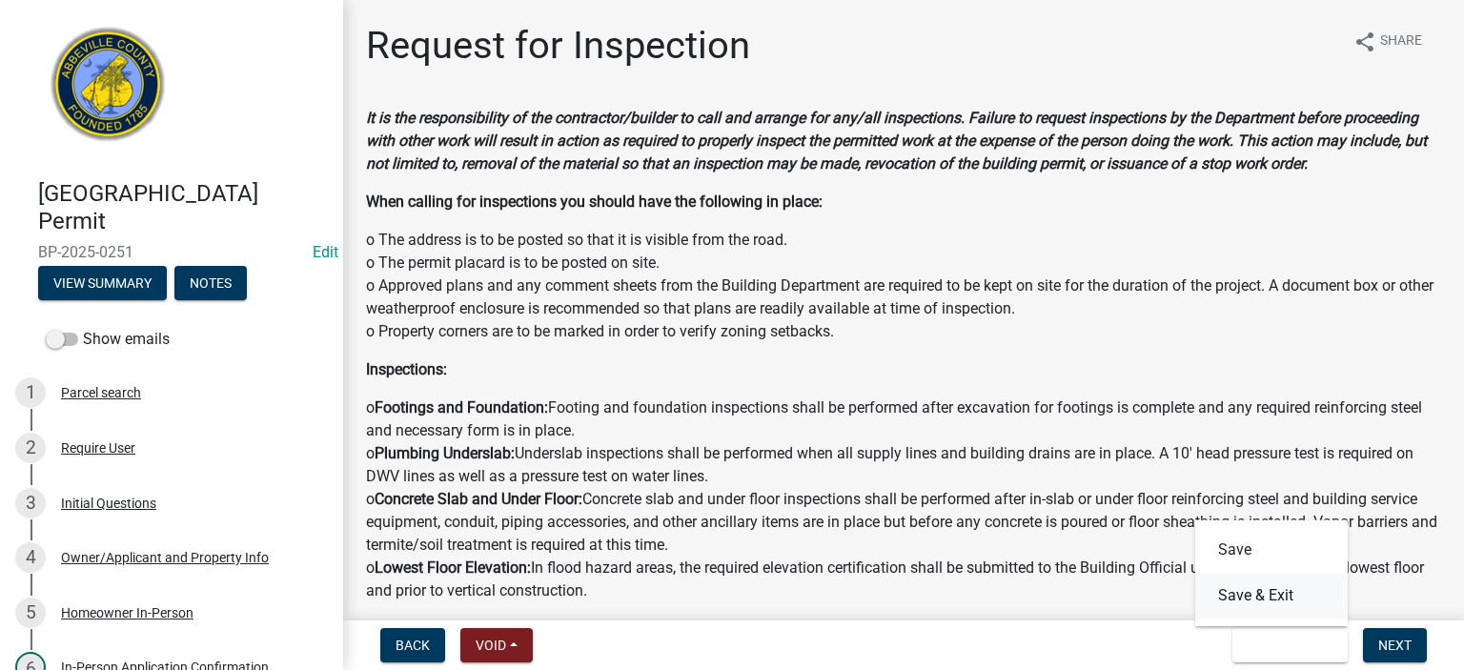 This screenshot has width=1464, height=670. Describe the element at coordinates (31, 393) in the screenshot. I see `div: 1` at that location.